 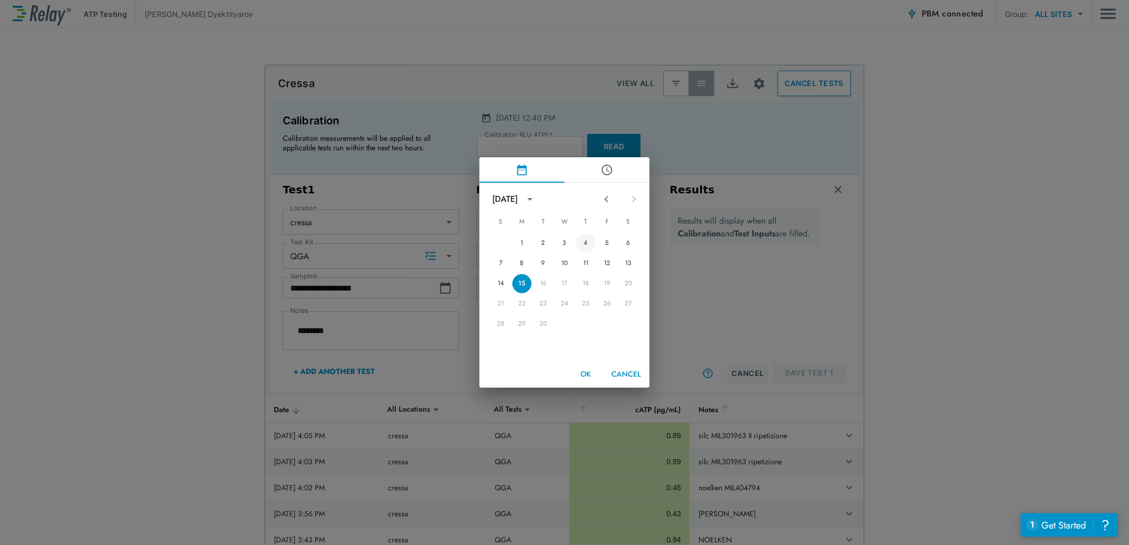 I want to click on button: pick time, so click(x=607, y=170).